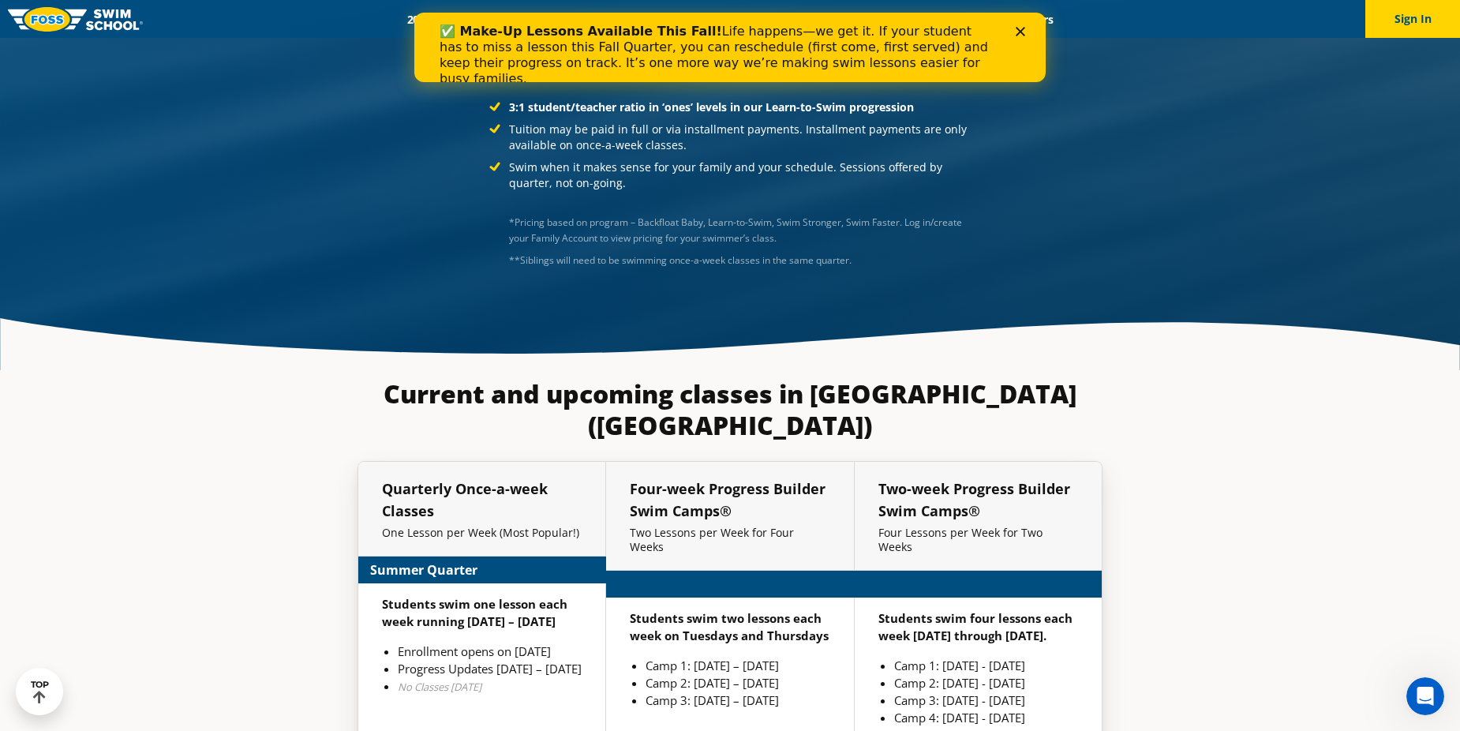 The width and height of the screenshot is (1460, 731). What do you see at coordinates (978, 540) in the screenshot?
I see `p: Four Lessons per Week for Two Weeks` at bounding box center [978, 540].